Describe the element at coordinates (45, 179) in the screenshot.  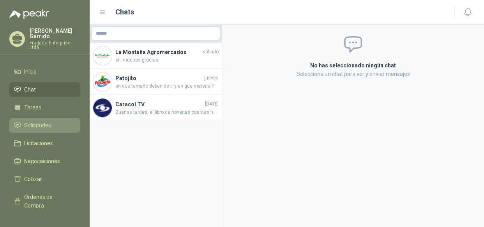
I see `a: Cotizar` at that location.